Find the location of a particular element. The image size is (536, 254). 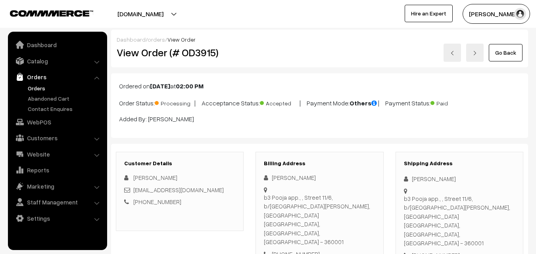

a: Hire an Expert is located at coordinates (428, 13).